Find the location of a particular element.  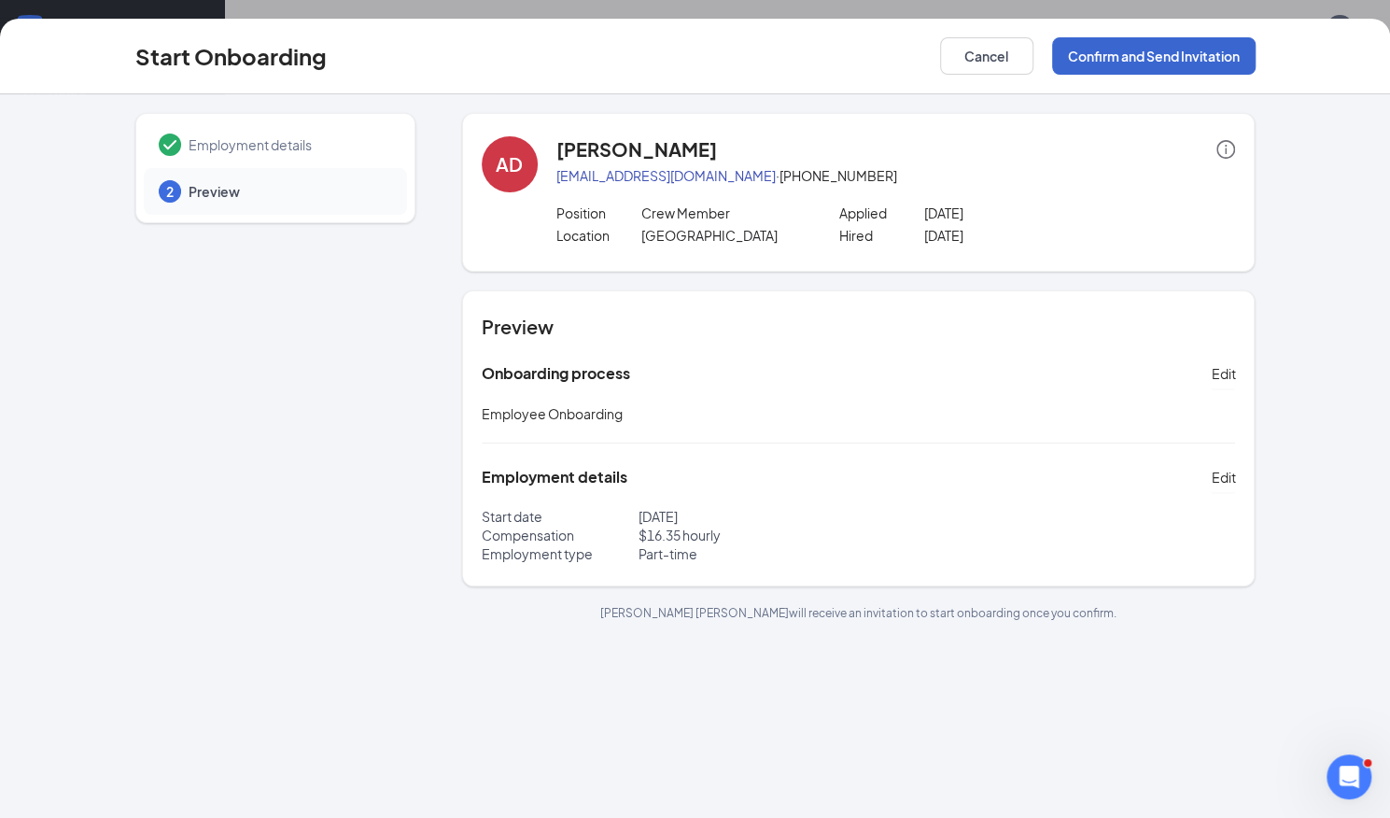

p: Employment type is located at coordinates (560, 554).